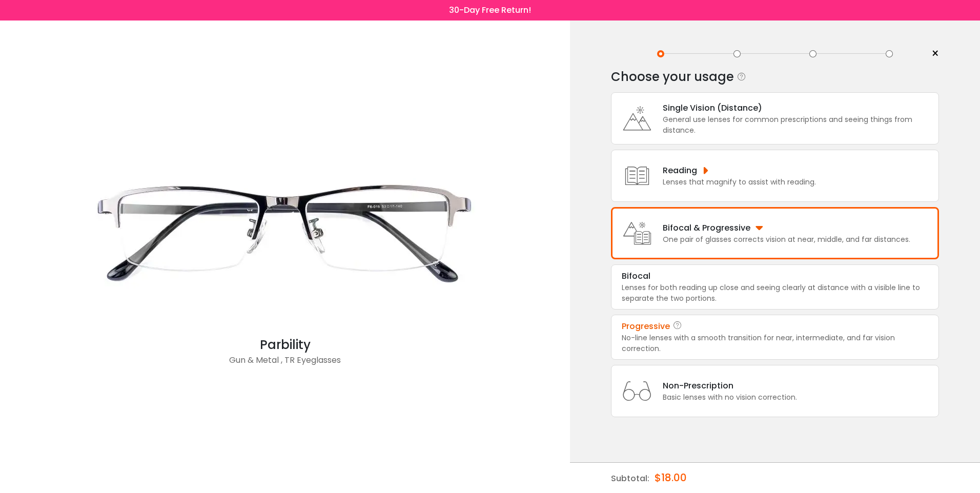 This screenshot has width=980, height=493. What do you see at coordinates (786, 228) in the screenshot?
I see `div: Bifocal & Progressive` at bounding box center [786, 228].